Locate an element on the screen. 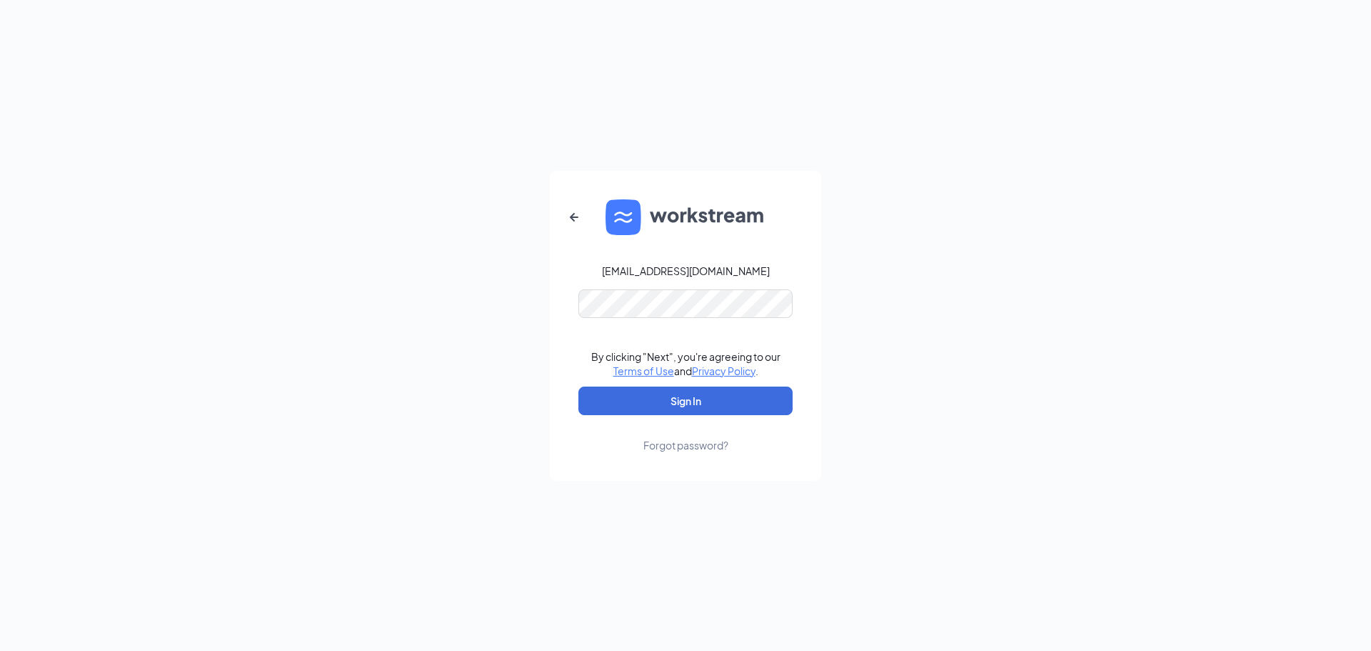  div: By clicking "Next", you're agreeing to our and . is located at coordinates (686, 364).